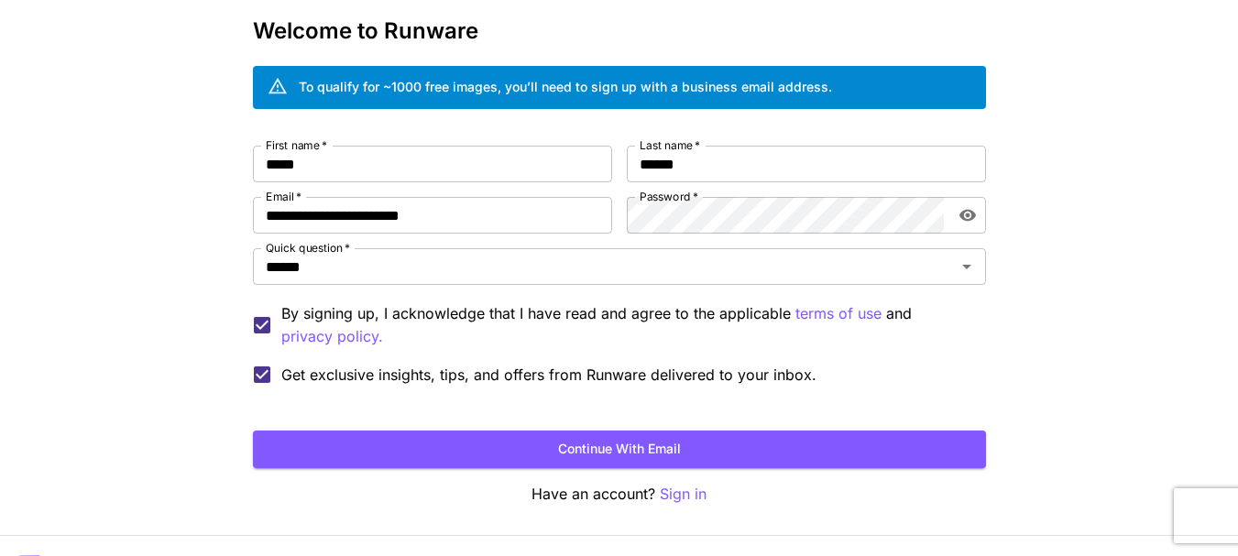 The height and width of the screenshot is (556, 1238). What do you see at coordinates (619, 449) in the screenshot?
I see `button: Continue with email` at bounding box center [619, 449].